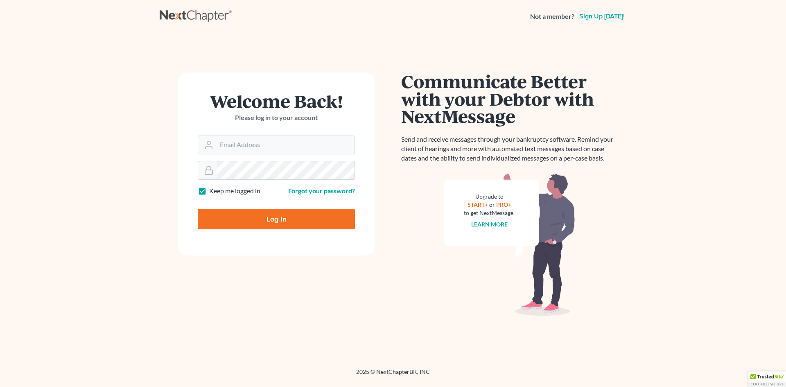 Image resolution: width=786 pixels, height=387 pixels. I want to click on span: or, so click(492, 204).